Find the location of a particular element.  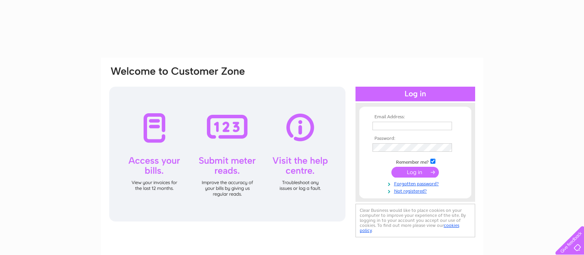

div: Clear Business would like to place cookies on your computer to improve your experience of the sit... is located at coordinates (415, 221).